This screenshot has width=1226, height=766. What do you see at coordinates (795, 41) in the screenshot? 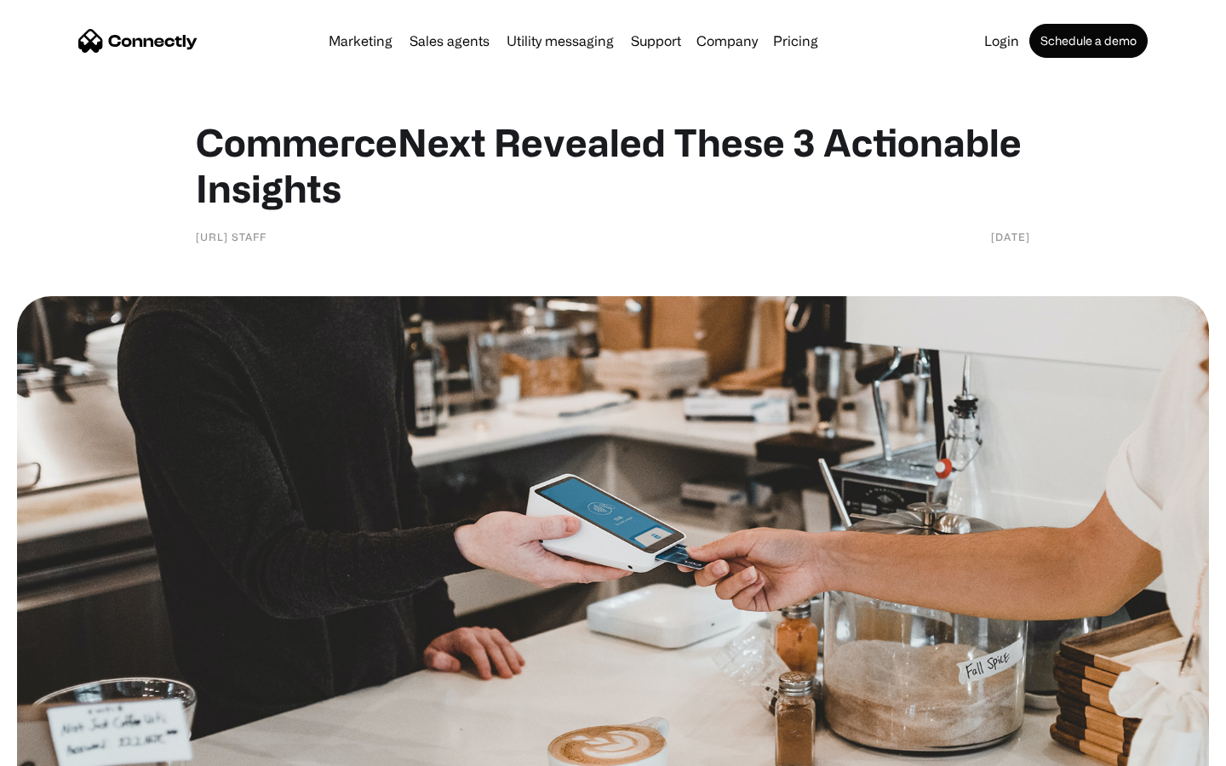
I see `a: Pricing` at bounding box center [795, 41].